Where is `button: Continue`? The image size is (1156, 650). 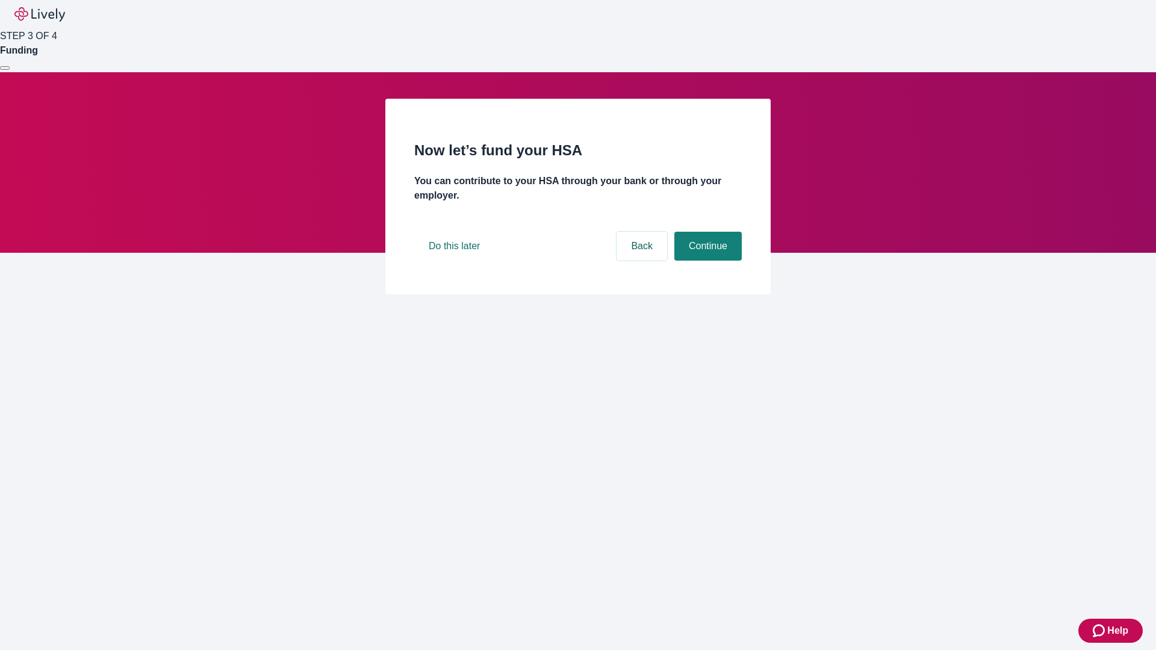 button: Continue is located at coordinates (708, 246).